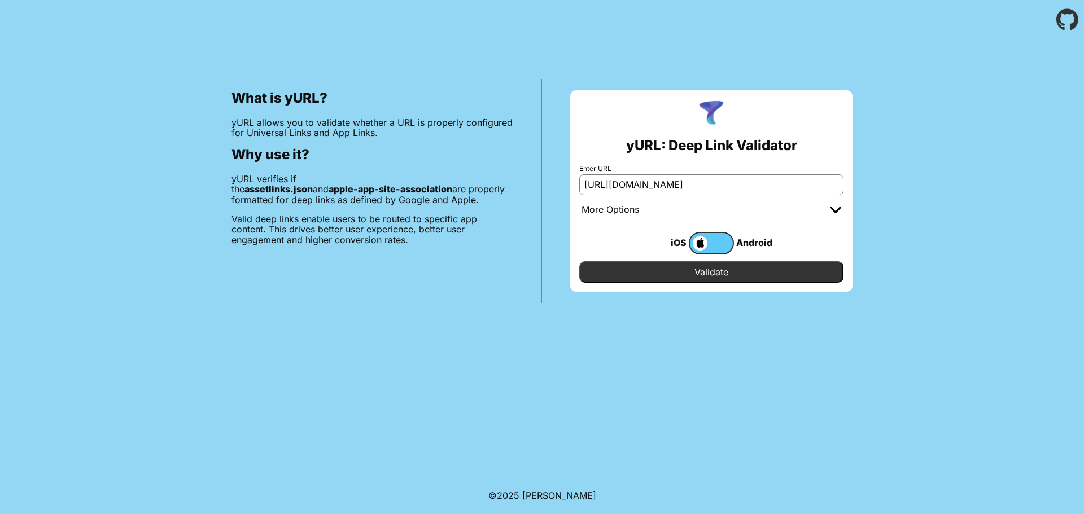  I want to click on p: Valid deep links enable users to be routed to specific app content. This drives better user exper..., so click(372, 229).